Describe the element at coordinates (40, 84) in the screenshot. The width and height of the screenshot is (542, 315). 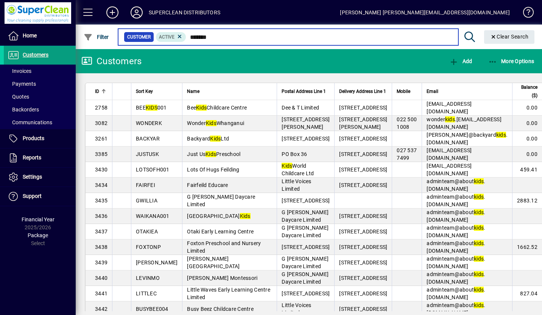
I see `a: Payments` at that location.